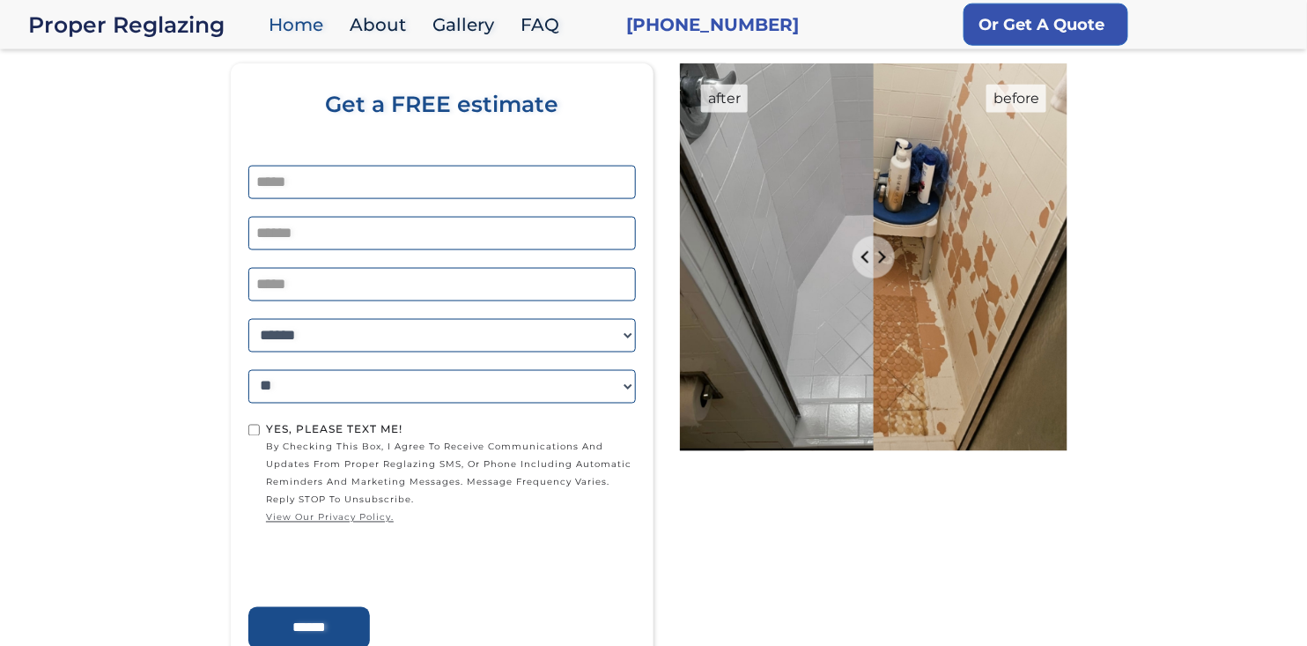 This screenshot has height=646, width=1307. What do you see at coordinates (544, 25) in the screenshot?
I see `a: FAQ` at bounding box center [544, 25].